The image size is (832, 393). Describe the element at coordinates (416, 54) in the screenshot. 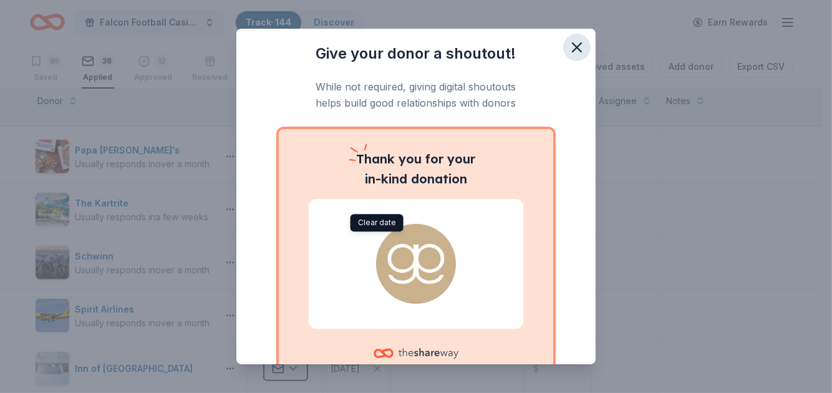

I see `h3: Give your donor a shoutout!` at that location.